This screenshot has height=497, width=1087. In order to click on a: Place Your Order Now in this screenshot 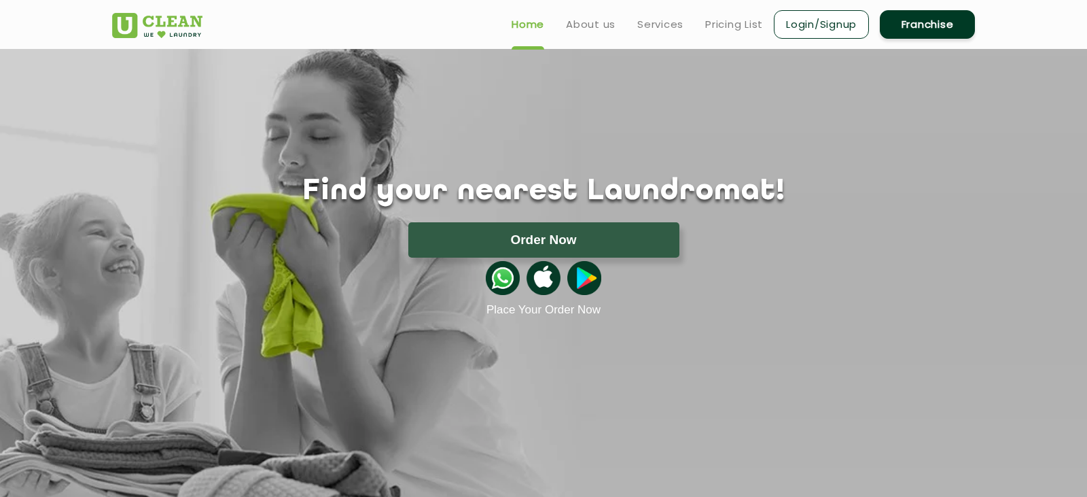, I will do `click(543, 310)`.